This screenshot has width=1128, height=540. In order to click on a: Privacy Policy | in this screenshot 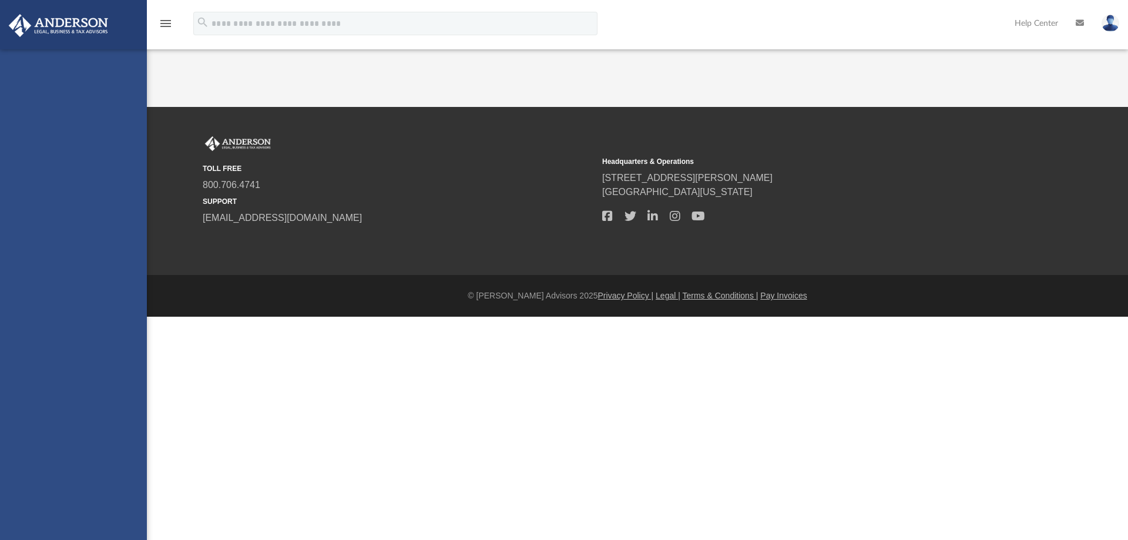, I will do `click(626, 296)`.